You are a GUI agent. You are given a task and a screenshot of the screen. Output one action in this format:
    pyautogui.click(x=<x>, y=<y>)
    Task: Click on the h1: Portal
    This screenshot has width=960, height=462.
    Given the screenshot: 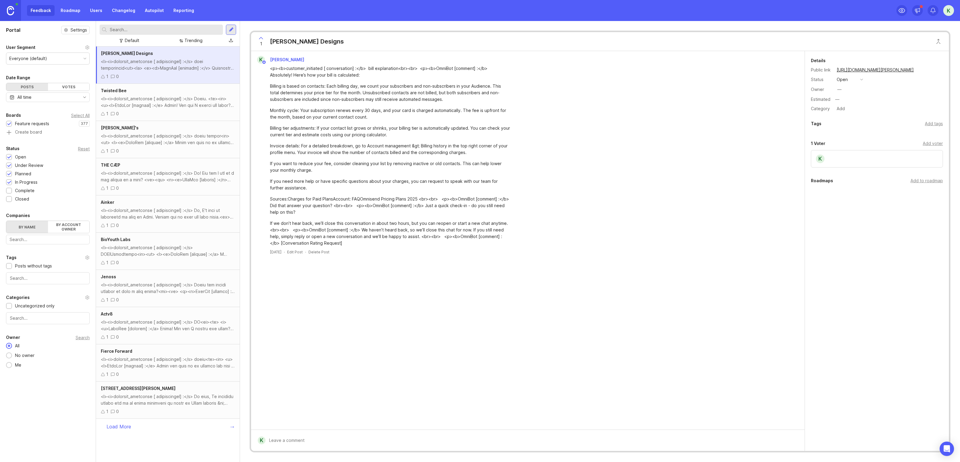 What is the action you would take?
    pyautogui.click(x=13, y=30)
    